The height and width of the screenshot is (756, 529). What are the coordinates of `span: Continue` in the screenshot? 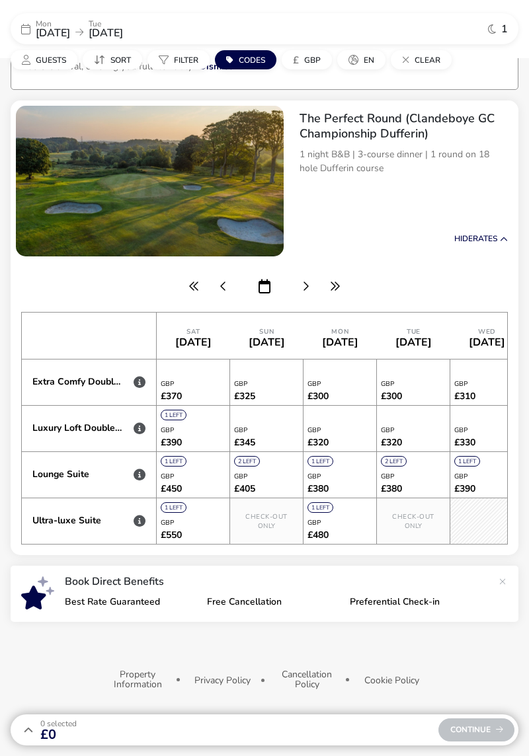 It's located at (476, 729).